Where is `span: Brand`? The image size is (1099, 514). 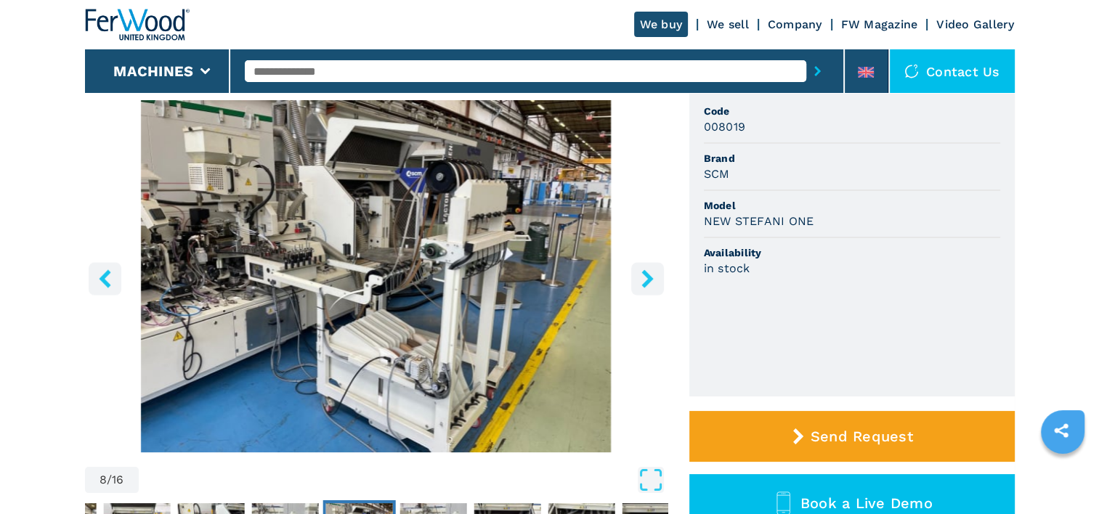 span: Brand is located at coordinates (852, 158).